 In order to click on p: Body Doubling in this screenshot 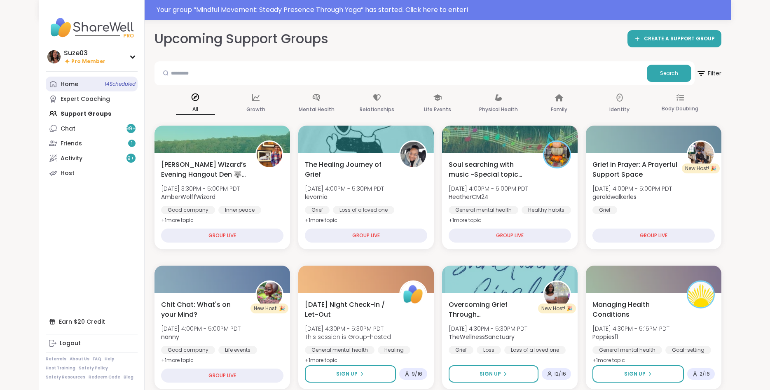, I will do `click(680, 109)`.